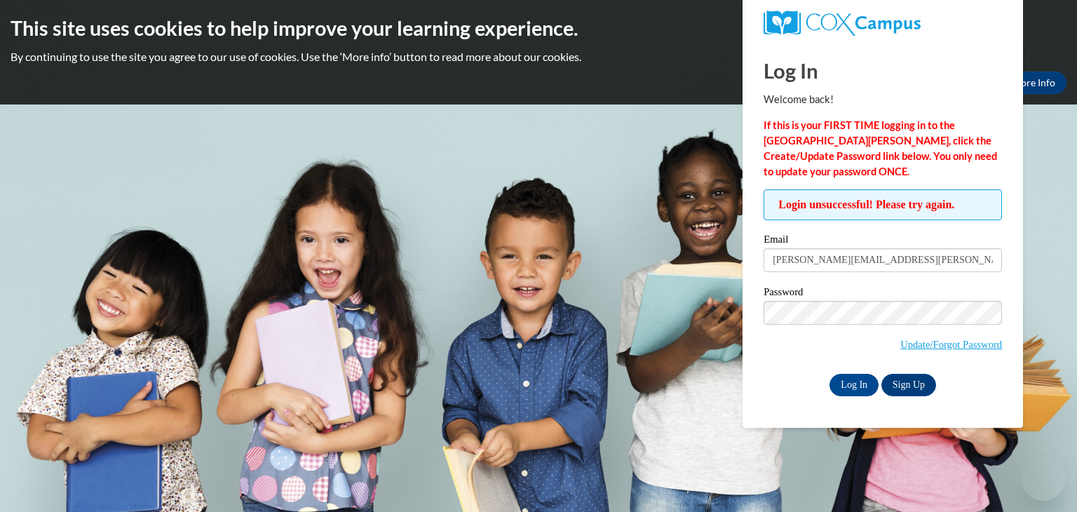  What do you see at coordinates (951, 344) in the screenshot?
I see `a: Update/Forgot Password` at bounding box center [951, 344].